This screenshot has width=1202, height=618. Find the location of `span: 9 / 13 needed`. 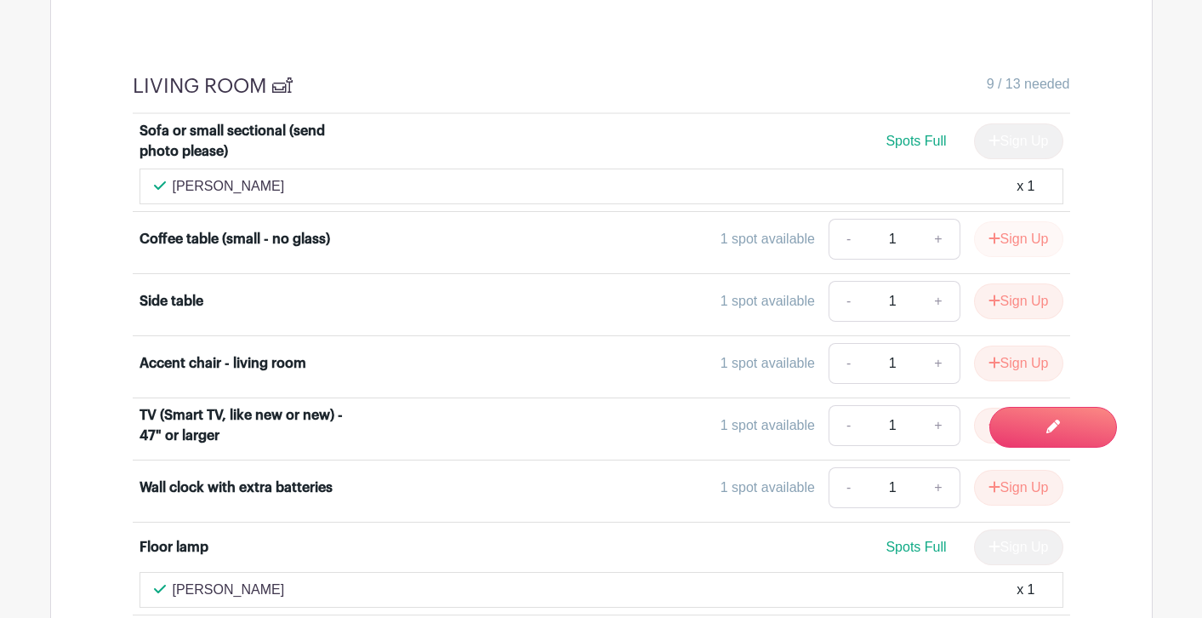

span: 9 / 13 needed is located at coordinates (1028, 84).